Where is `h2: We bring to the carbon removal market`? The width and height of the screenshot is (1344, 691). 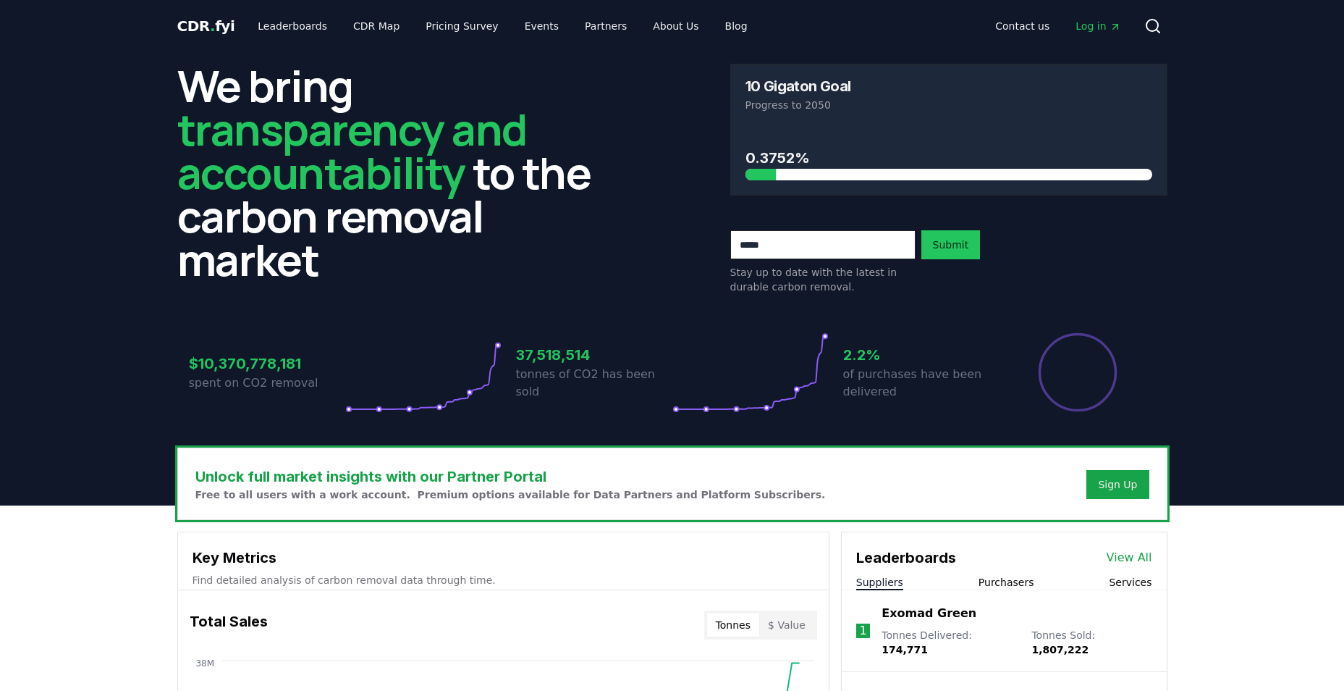 h2: We bring to the carbon removal market is located at coordinates (396, 172).